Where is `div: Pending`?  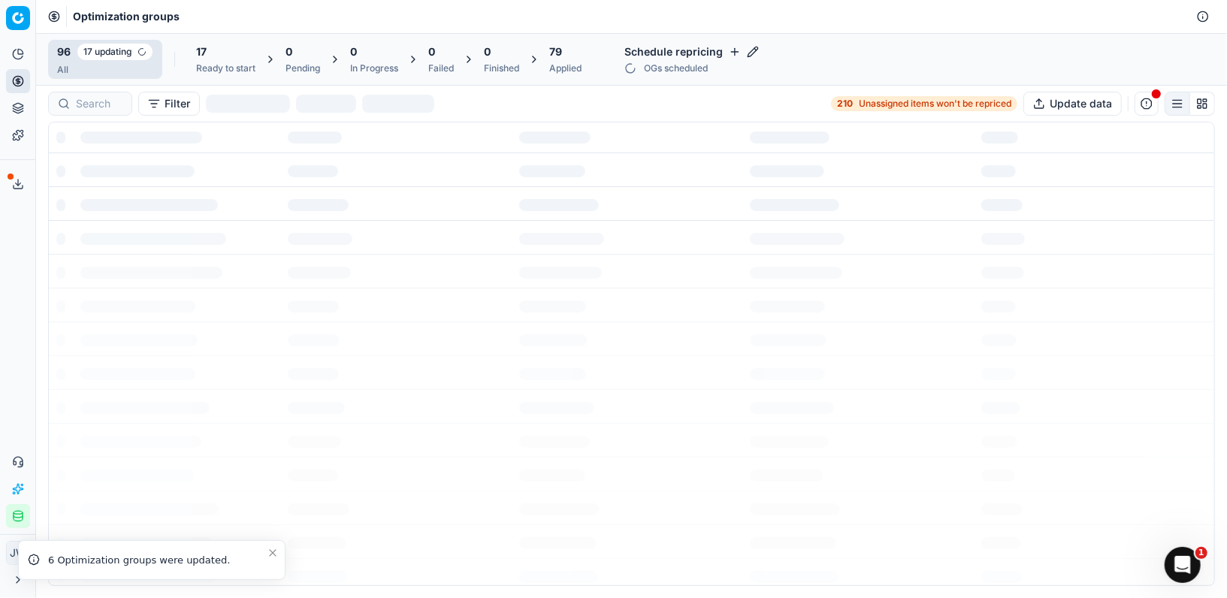 div: Pending is located at coordinates (303, 68).